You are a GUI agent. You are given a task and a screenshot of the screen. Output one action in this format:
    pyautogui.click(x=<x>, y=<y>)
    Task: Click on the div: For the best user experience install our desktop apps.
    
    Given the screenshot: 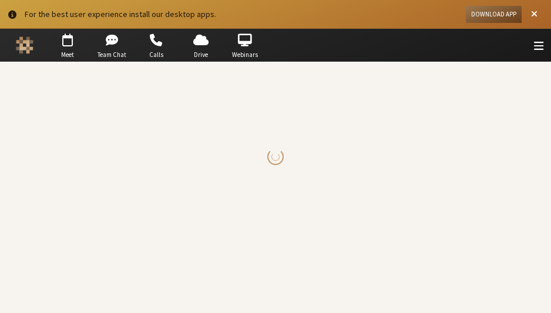 What is the action you would take?
    pyautogui.click(x=241, y=14)
    